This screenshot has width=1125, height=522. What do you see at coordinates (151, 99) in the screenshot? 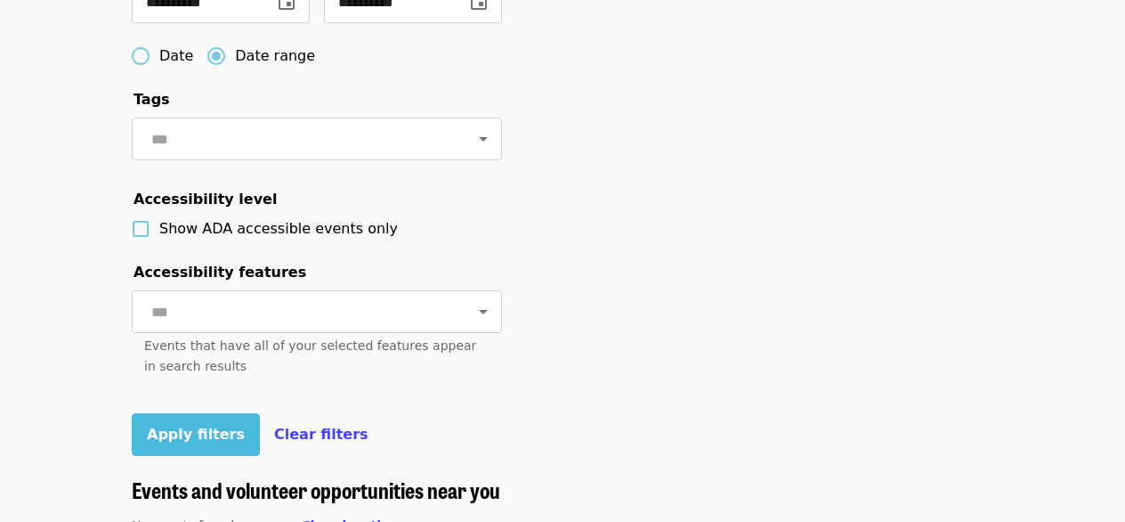
I see `span: Tags` at bounding box center [151, 99].